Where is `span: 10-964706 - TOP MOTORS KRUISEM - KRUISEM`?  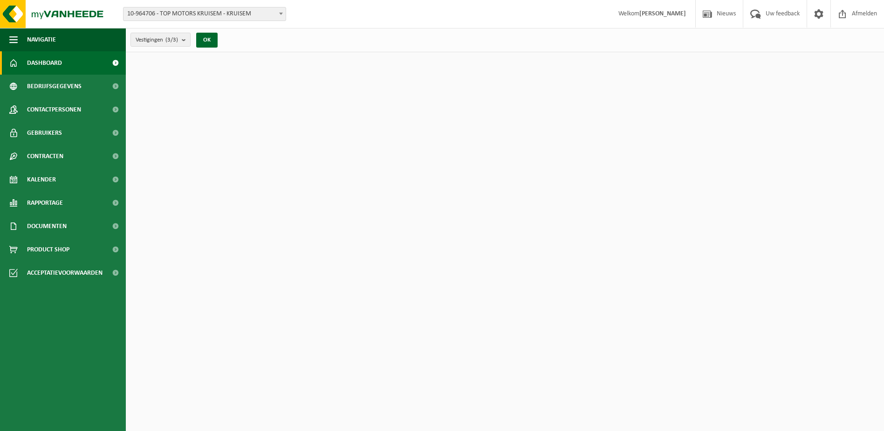
span: 10-964706 - TOP MOTORS KRUISEM - KRUISEM is located at coordinates (205, 14).